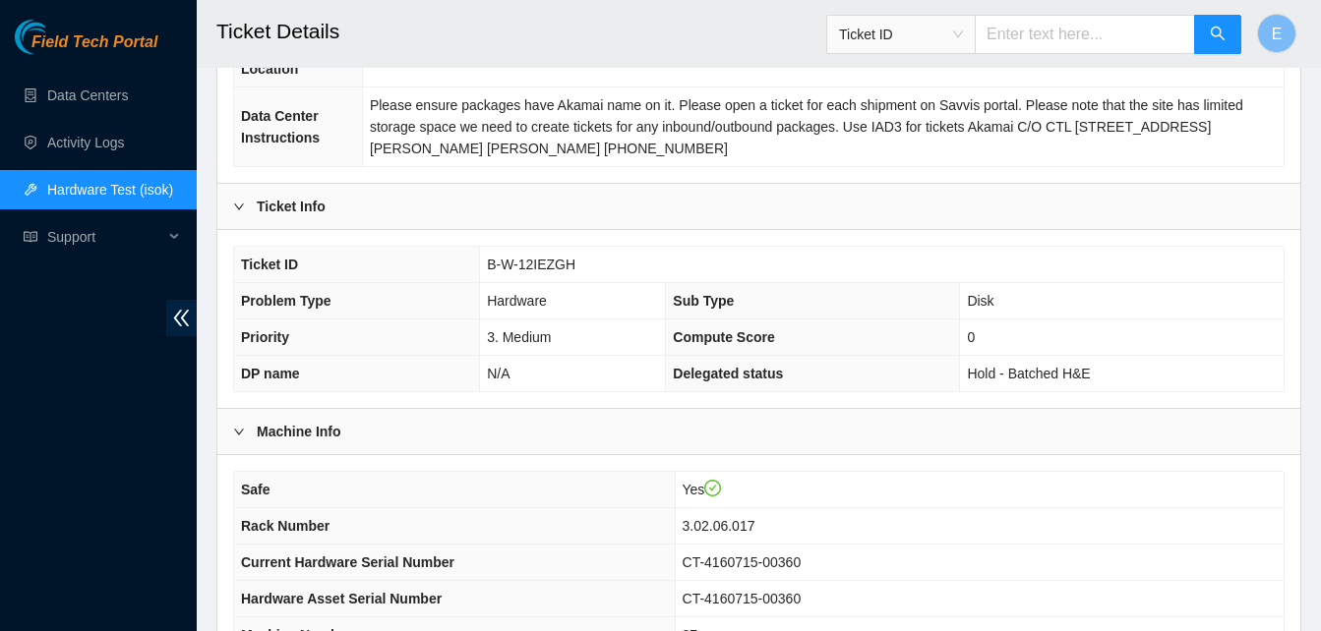  Describe the element at coordinates (703, 301) in the screenshot. I see `span: Sub Type` at that location.